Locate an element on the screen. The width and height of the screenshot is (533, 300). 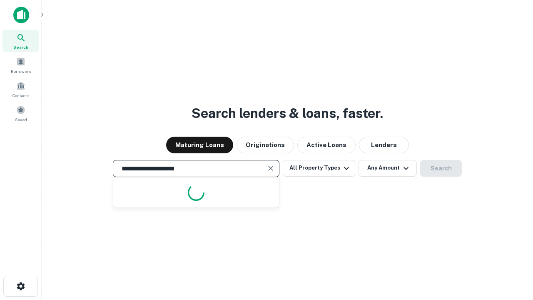
span: Contacts is located at coordinates (21, 95).